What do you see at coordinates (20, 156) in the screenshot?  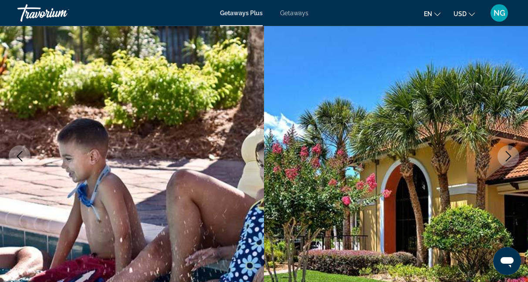 I see `button: Previous image` at bounding box center [20, 156].